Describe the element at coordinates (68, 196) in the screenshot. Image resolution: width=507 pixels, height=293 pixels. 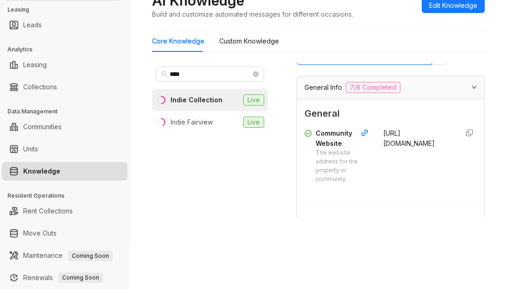
I see `h3: Resident Operations` at that location.